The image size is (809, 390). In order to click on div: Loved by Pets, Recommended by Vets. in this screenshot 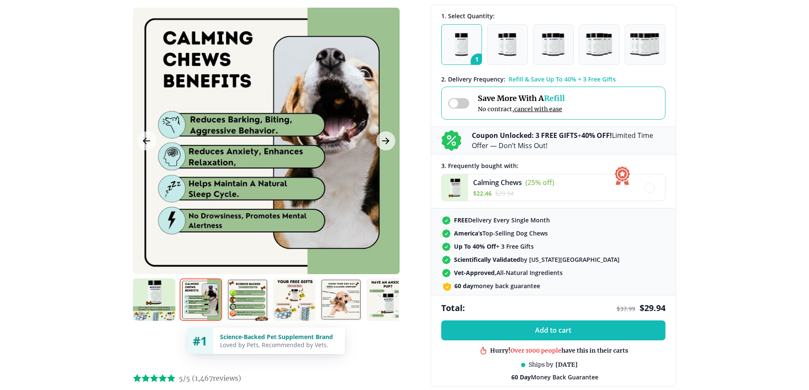, I will do `click(279, 345)`.